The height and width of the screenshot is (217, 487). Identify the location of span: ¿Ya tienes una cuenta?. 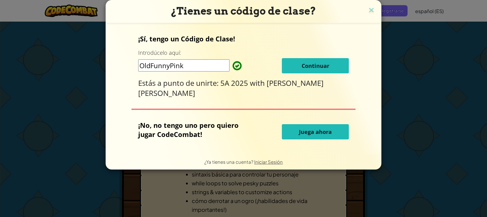
(229, 162).